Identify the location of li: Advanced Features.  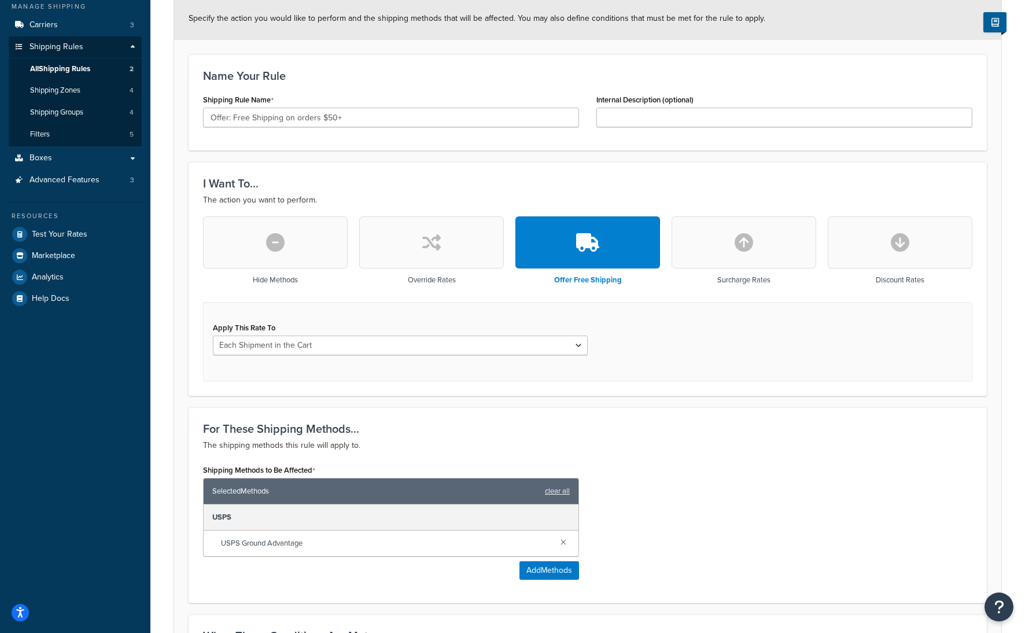
(75, 180).